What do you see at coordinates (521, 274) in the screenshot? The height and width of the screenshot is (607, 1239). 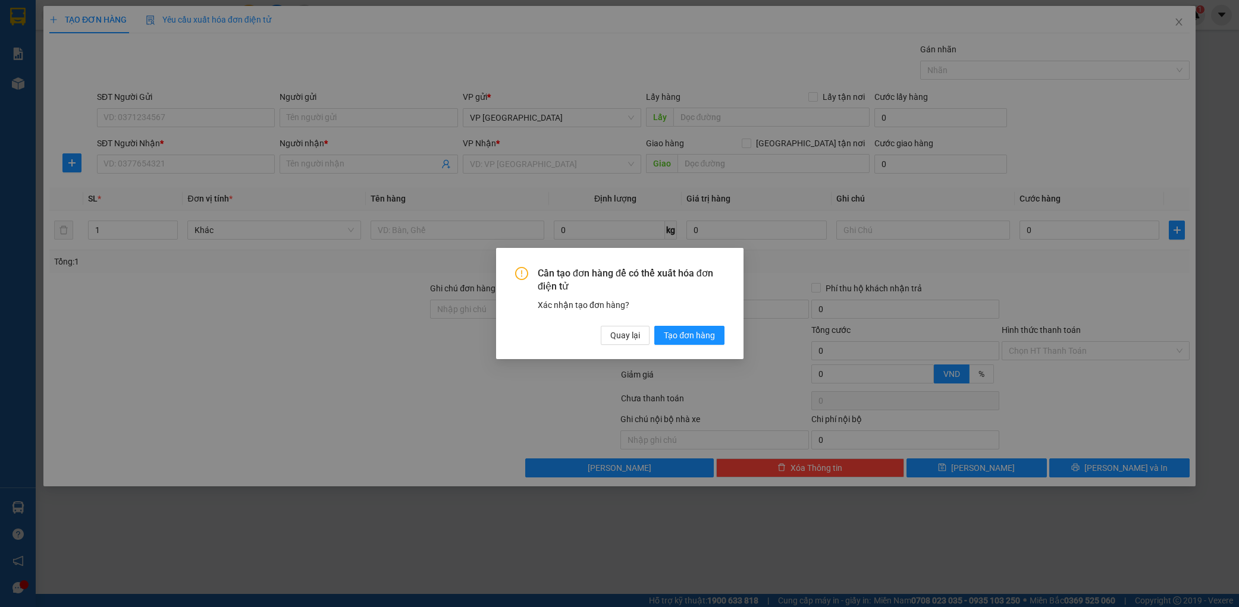 I see `span: exclamation-circle` at bounding box center [521, 274].